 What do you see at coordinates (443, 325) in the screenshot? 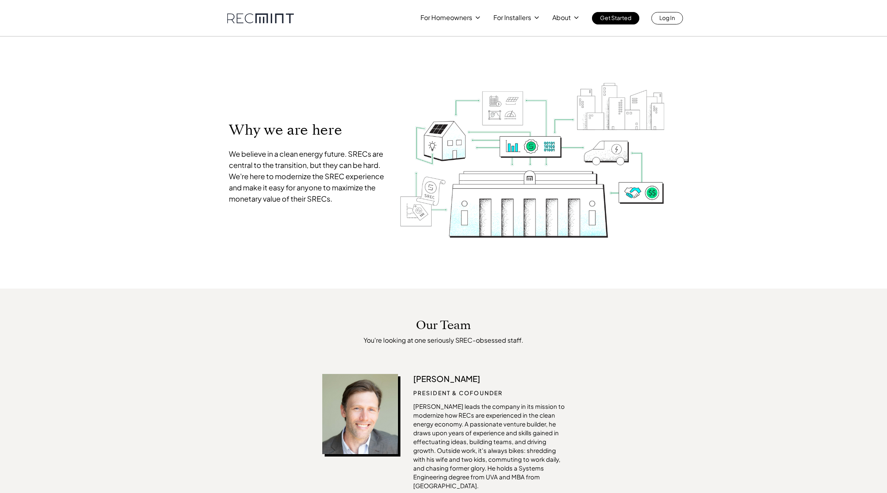
I see `p: Our Team` at bounding box center [443, 325].